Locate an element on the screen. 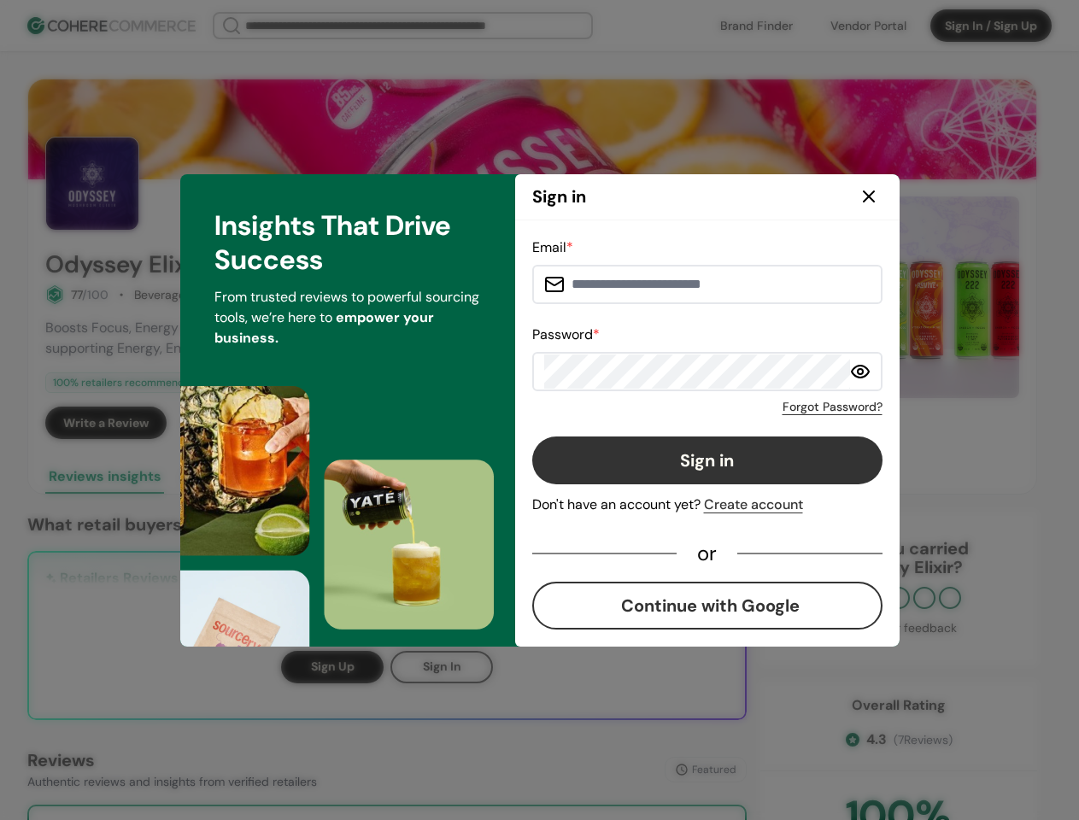 Image resolution: width=1079 pixels, height=820 pixels. h2: Sign in is located at coordinates (559, 197).